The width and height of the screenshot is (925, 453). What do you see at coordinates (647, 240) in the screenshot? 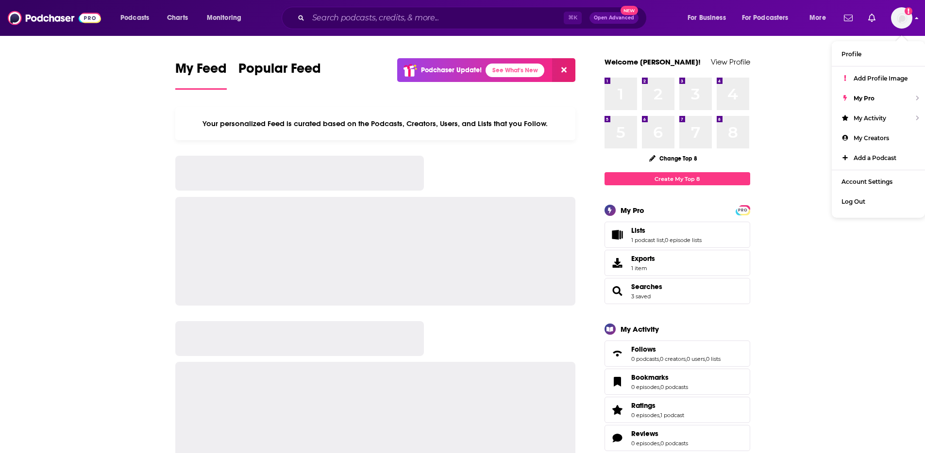
I see `a: 1 podcast list` at bounding box center [647, 240].